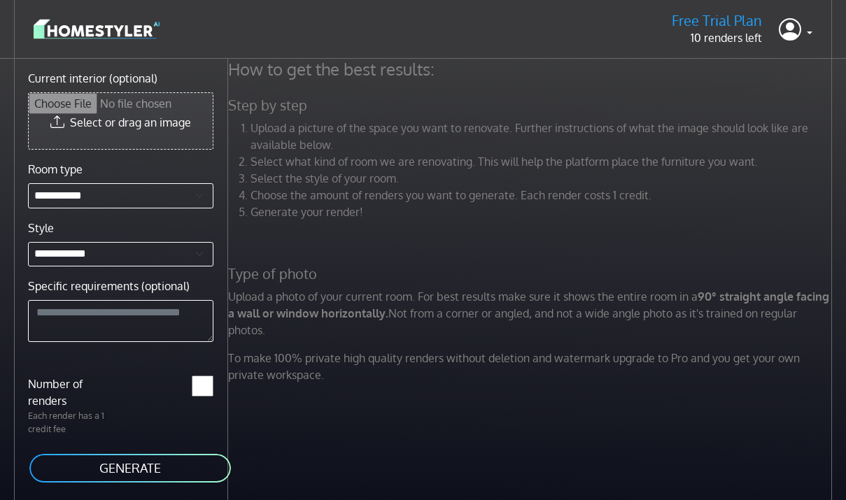 This screenshot has width=846, height=500. Describe the element at coordinates (532, 273) in the screenshot. I see `h5: Type of photo` at that location.